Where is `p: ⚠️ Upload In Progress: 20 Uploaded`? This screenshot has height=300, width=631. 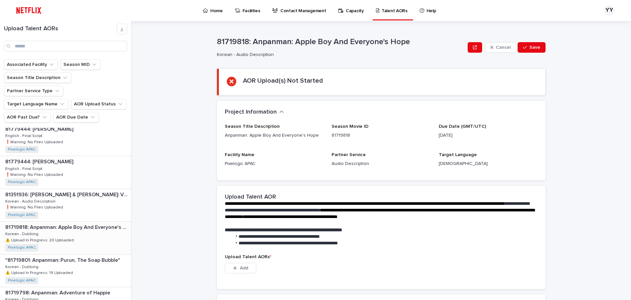 p: ⚠️ Upload In Progress: 20 Uploaded is located at coordinates (40, 239).